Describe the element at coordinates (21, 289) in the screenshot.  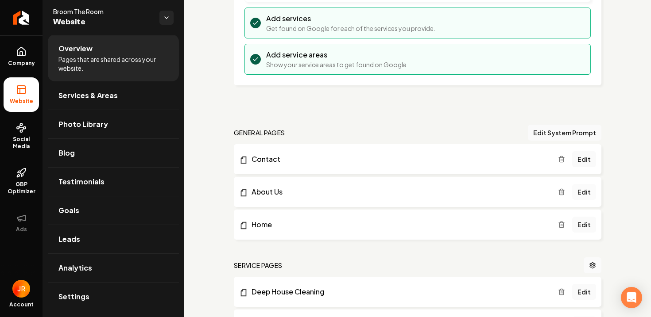
I see `img: Julie Reynolds` at that location.